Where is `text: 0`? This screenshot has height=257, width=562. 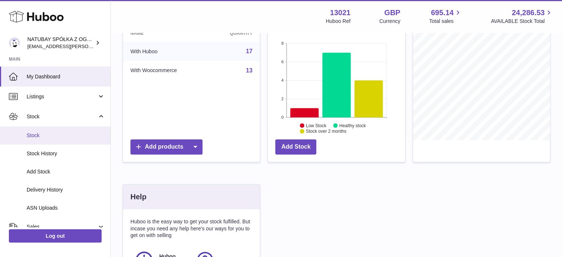 text: 0 is located at coordinates (283, 117).